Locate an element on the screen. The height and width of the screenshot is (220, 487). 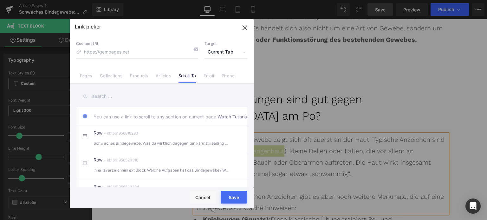
div: Neben diesen typischen Anzeichen gibt es aber noch weitere Merkmale, die auf eine Bindegewebsschw... is located at coordinates (229, 184).